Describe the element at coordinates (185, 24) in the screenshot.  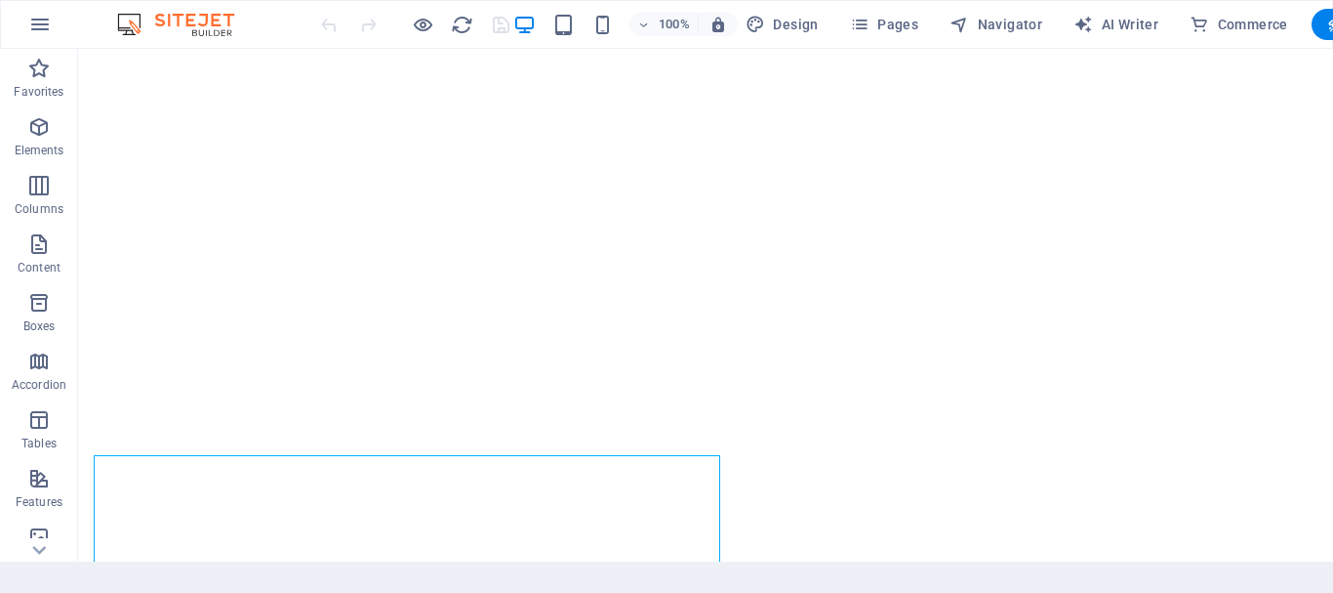
I see `img: Editor Logo` at that location.